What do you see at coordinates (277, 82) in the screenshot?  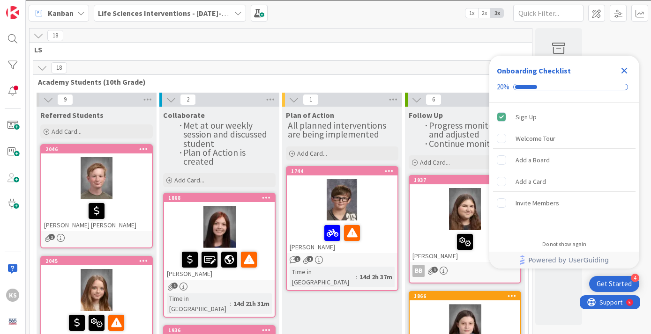 I see `span: Academy Students (10th Grade)` at bounding box center [277, 82].